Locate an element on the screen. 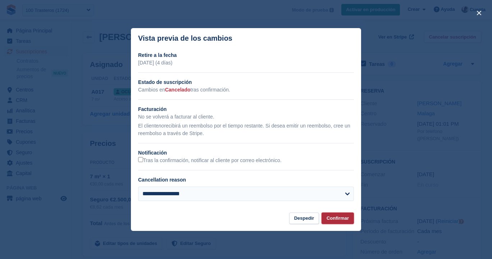 The height and width of the screenshot is (259, 492). p: El cliente recibirá un reembolso por el tiempo restante. Si desea emitir un reembolso, cree un re... is located at coordinates (246, 130).